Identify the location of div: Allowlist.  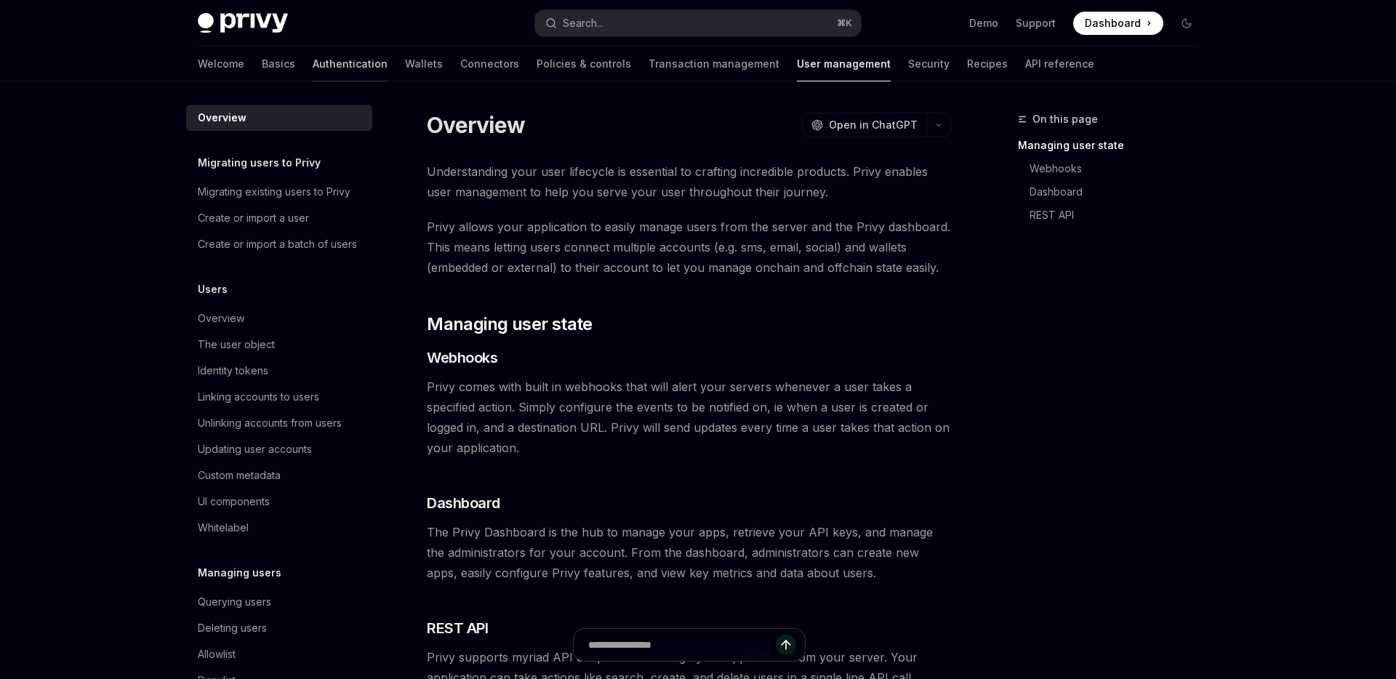
(217, 654).